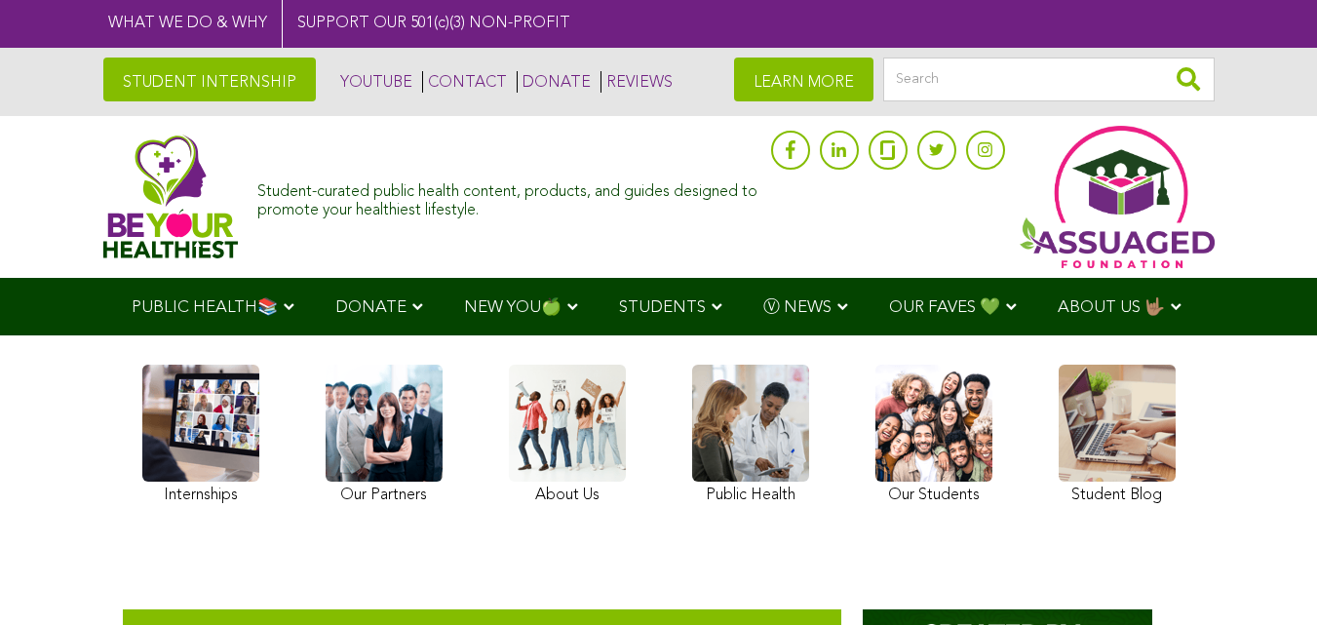 Image resolution: width=1317 pixels, height=625 pixels. I want to click on a: DONATE, so click(554, 82).